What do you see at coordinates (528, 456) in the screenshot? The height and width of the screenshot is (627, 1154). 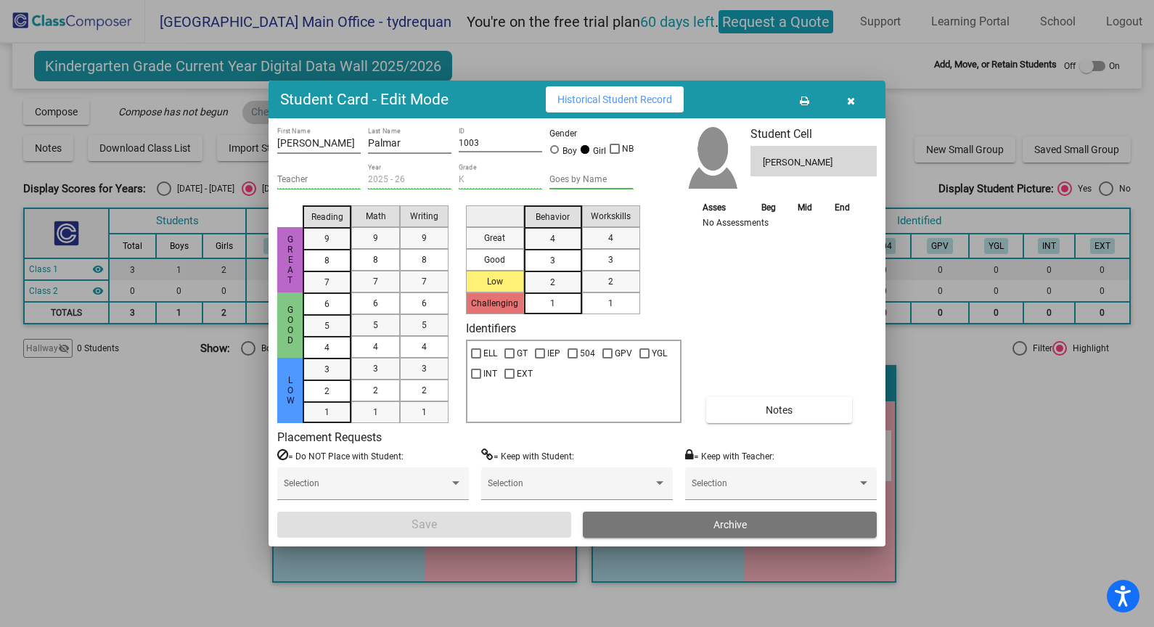 I see `label: = Keep with Student:` at bounding box center [528, 456].